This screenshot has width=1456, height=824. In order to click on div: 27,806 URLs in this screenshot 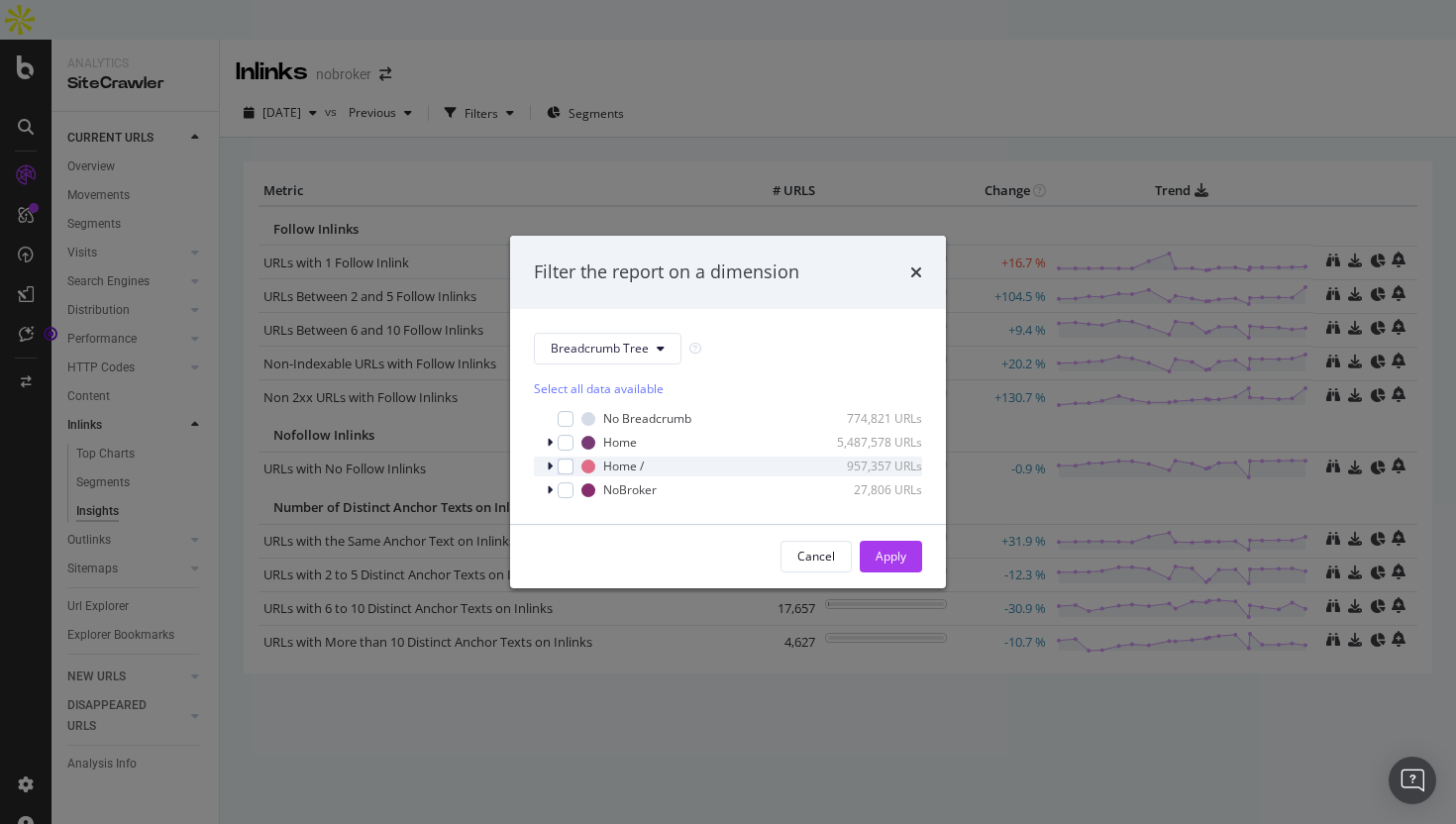, I will do `click(874, 489)`.